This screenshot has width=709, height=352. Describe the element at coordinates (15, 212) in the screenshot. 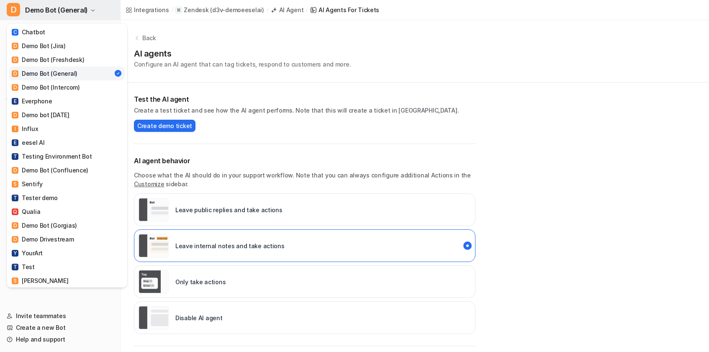

I see `span: Q` at that location.